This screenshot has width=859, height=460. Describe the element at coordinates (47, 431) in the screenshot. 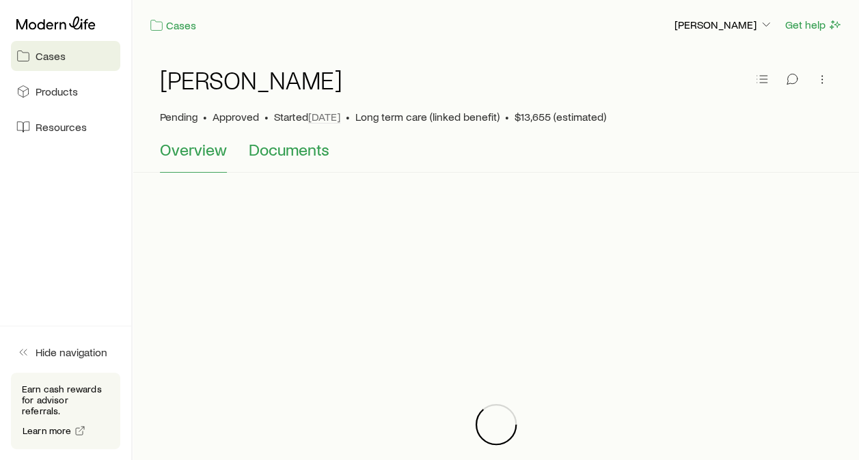

I see `span: Learn more` at that location.